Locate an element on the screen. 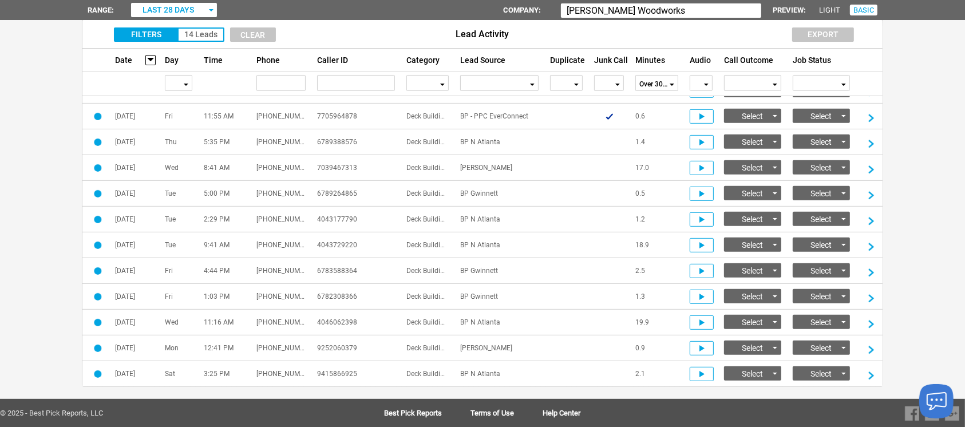  div: 1.2 is located at coordinates (657, 219).